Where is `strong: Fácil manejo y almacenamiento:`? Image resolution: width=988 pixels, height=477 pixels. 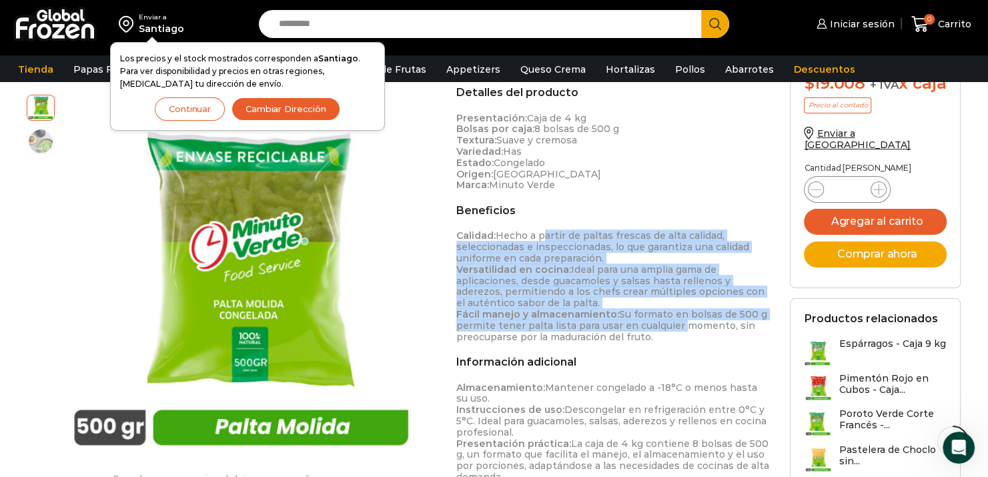
strong: Fácil manejo y almacenamiento: is located at coordinates (538, 314).